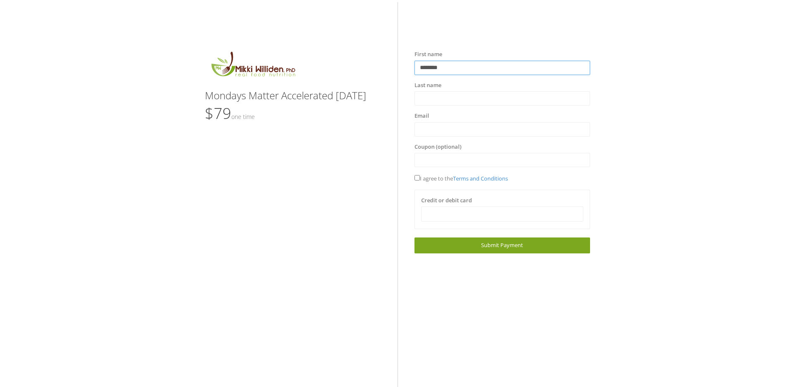 The width and height of the screenshot is (795, 387). What do you see at coordinates (428, 85) in the screenshot?
I see `label: Last name` at bounding box center [428, 85].